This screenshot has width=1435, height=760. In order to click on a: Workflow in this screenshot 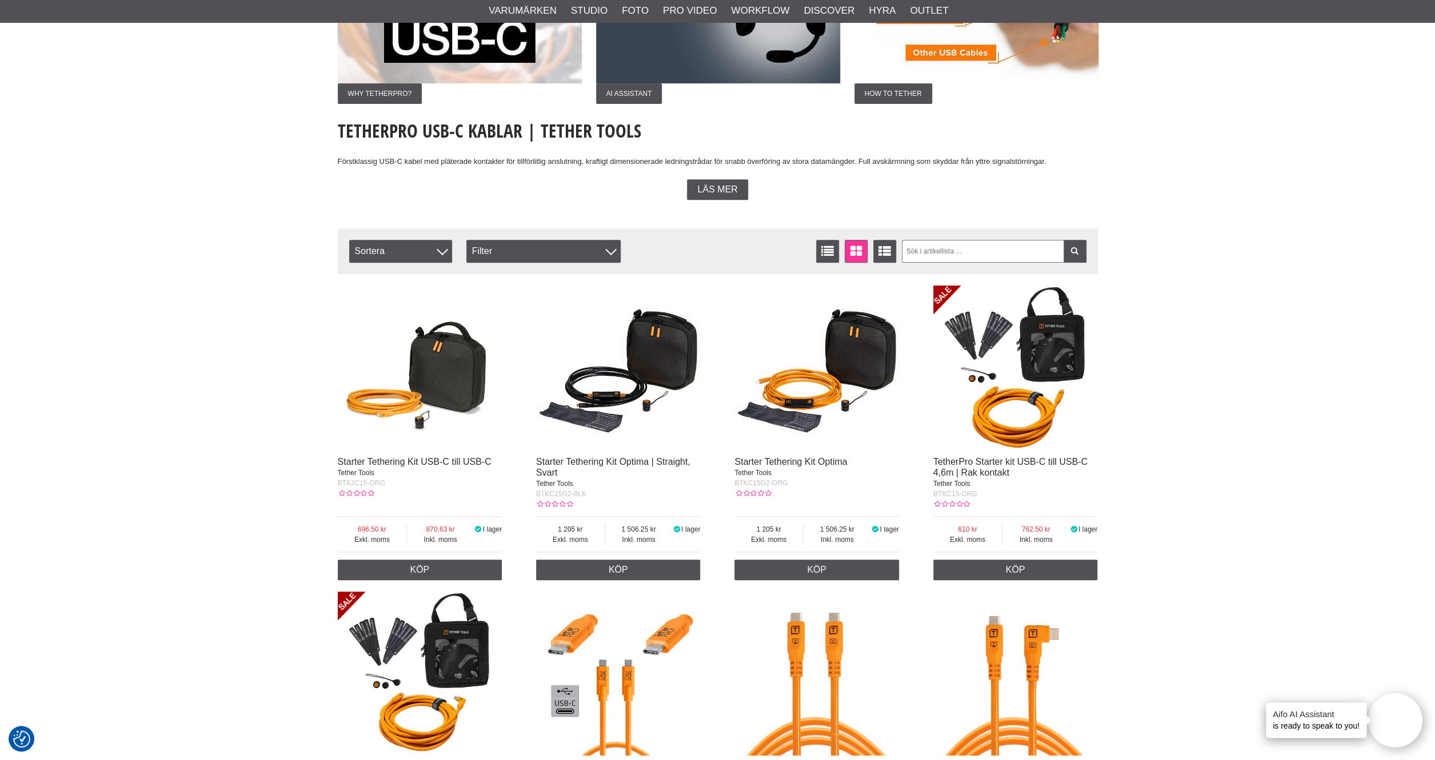, I will do `click(760, 11)`.